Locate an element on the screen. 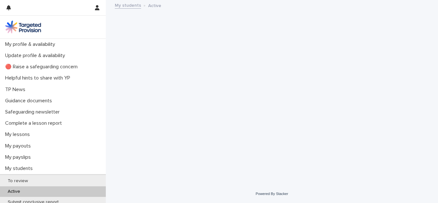 The width and height of the screenshot is (438, 203). p: To review is located at coordinates (18, 181).